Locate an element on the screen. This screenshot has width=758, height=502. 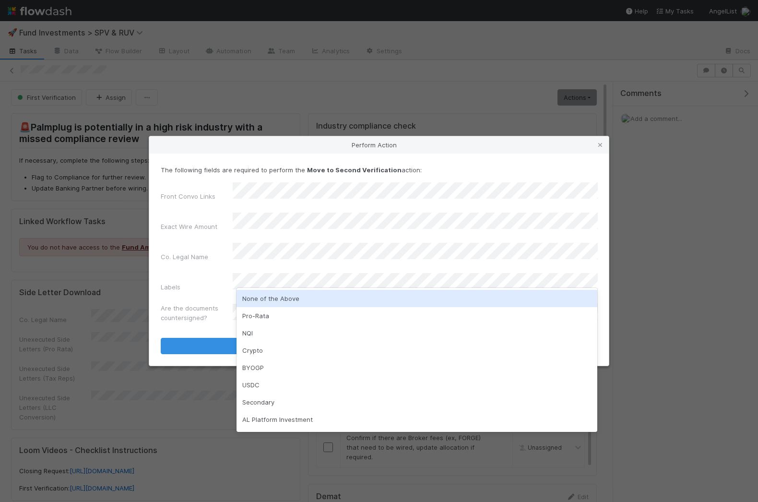
div: USDC is located at coordinates (417, 385).